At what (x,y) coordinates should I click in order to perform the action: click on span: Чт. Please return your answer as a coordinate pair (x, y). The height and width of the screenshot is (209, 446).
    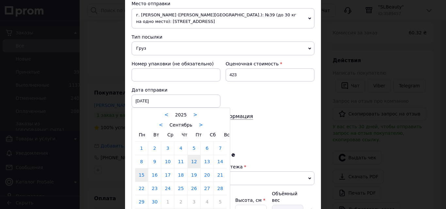
    Looking at the image, I should click on (185, 135).